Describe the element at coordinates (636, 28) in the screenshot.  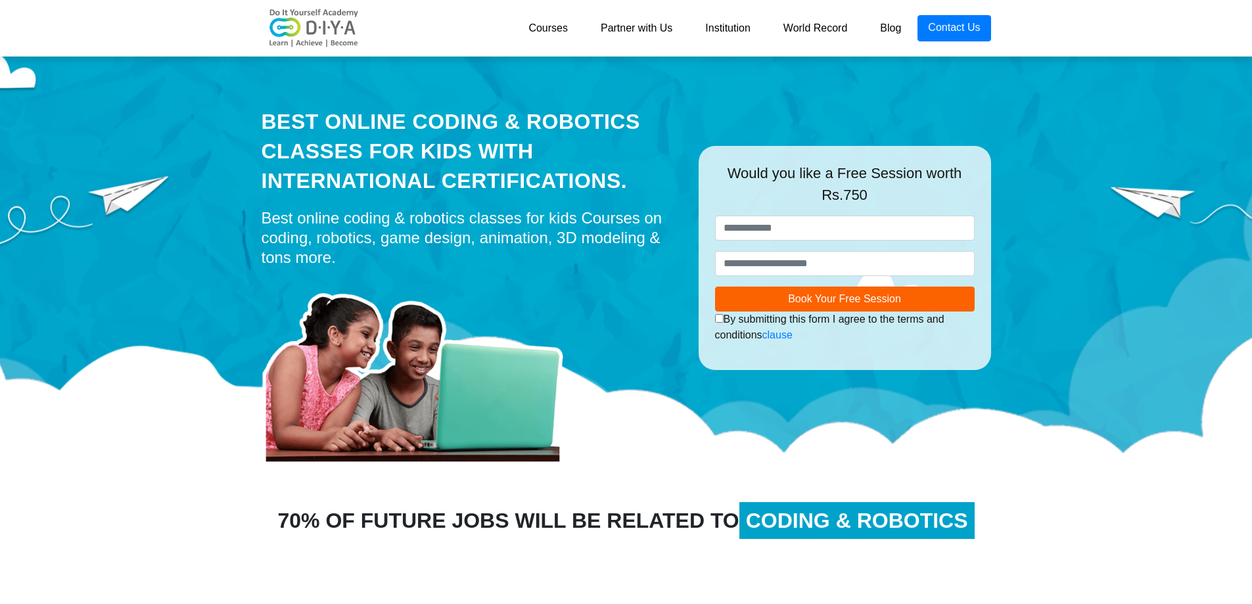
I see `a: Partner with Us` at that location.